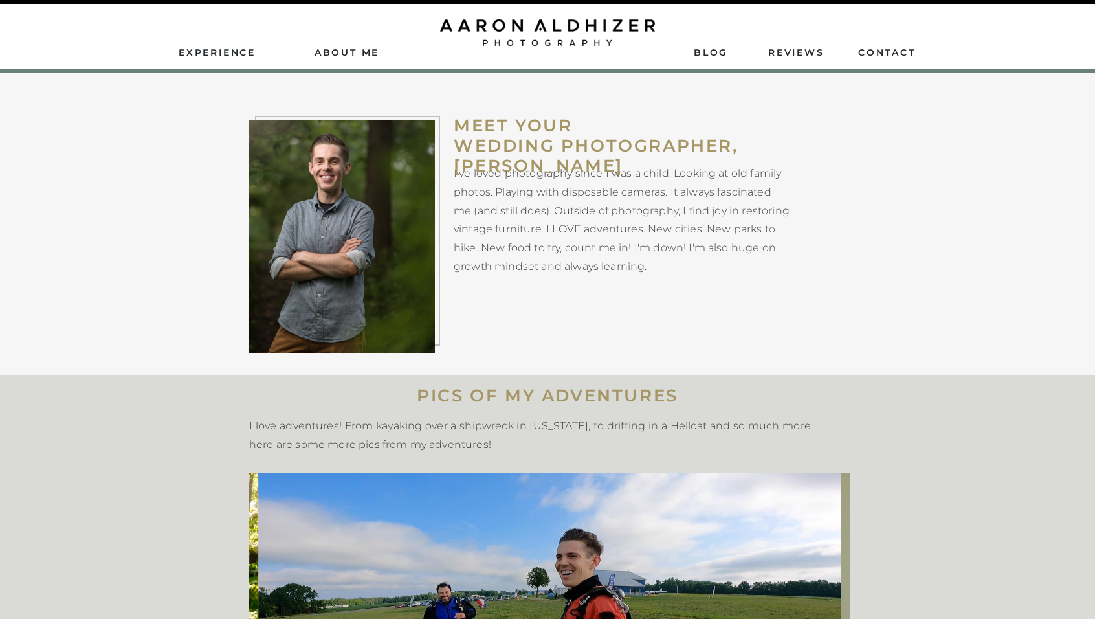  Describe the element at coordinates (548, 395) in the screenshot. I see `h1: PICS OF MY ADVENTURES` at that location.